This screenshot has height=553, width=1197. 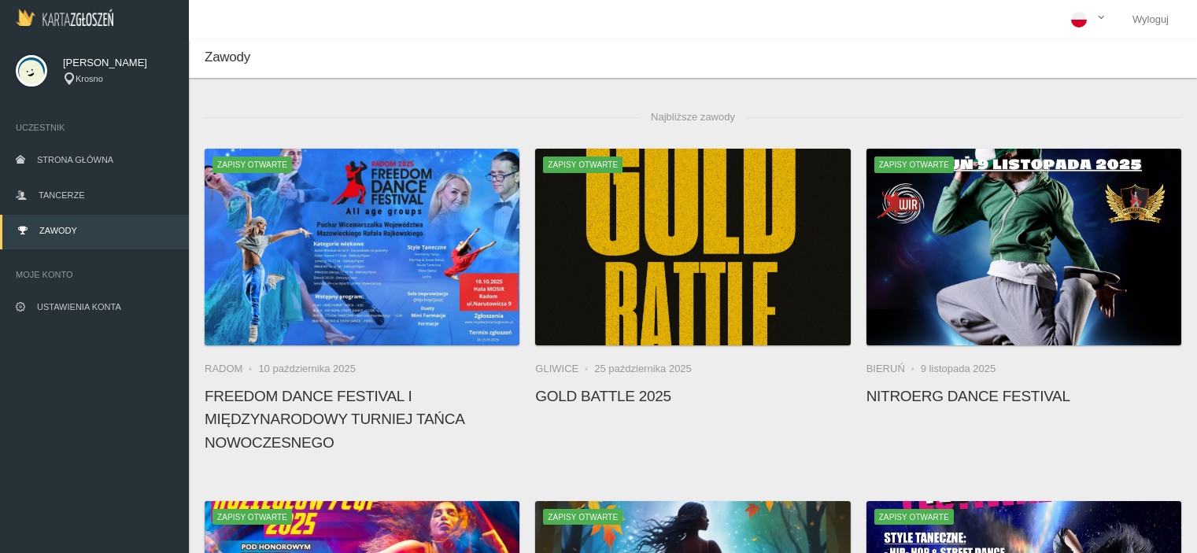 I want to click on li: Radom, so click(x=231, y=369).